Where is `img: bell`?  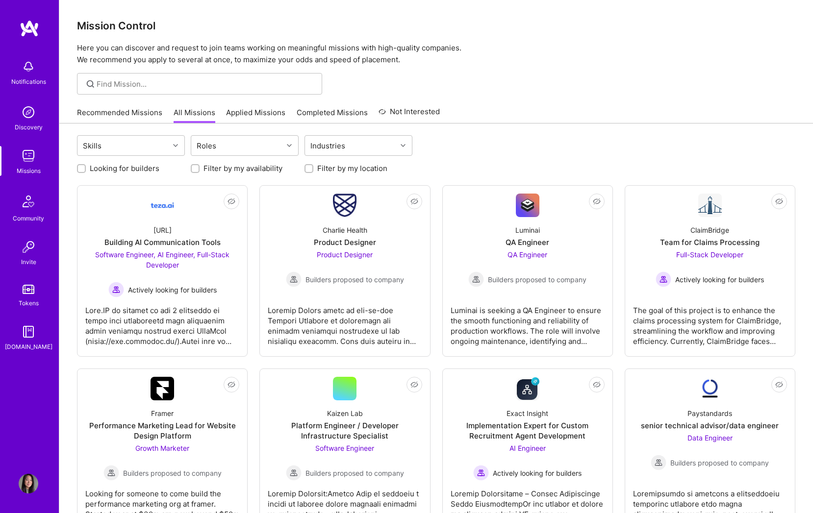
img: bell is located at coordinates (28, 67).